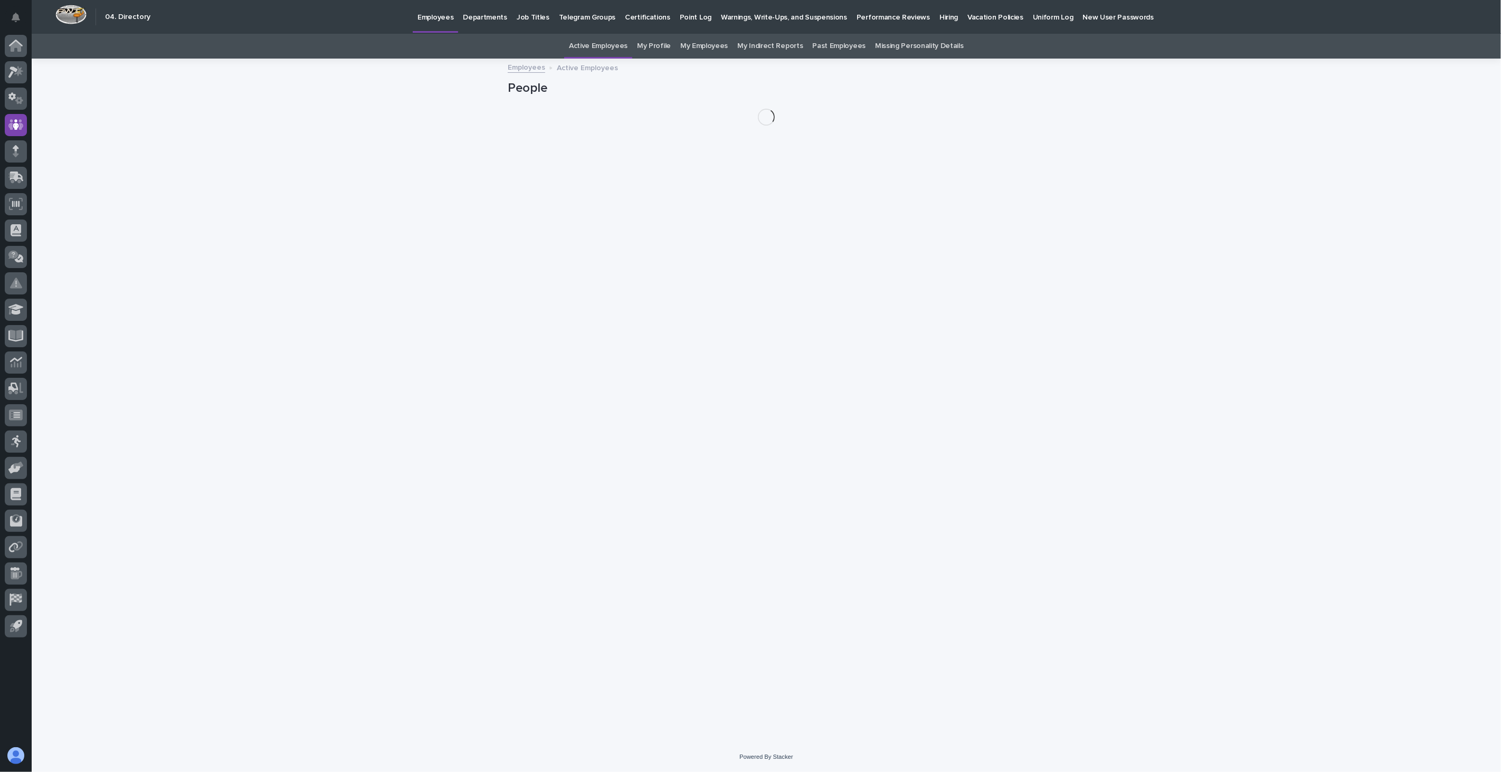  I want to click on a: Employees, so click(526, 66).